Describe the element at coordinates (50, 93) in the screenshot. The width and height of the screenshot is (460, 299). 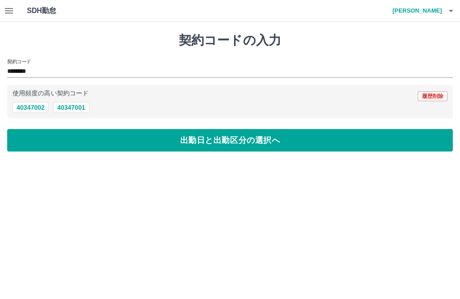
I see `p: 使用頻度の高い契約コード` at that location.